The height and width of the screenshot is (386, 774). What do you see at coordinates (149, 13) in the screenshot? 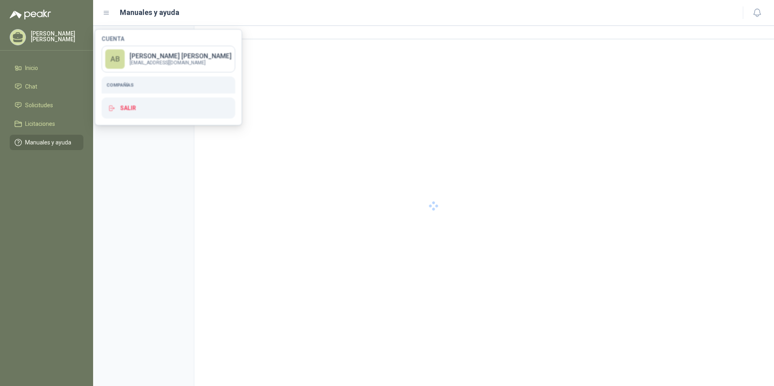
I see `h1: Manuales y ayuda` at bounding box center [149, 13].